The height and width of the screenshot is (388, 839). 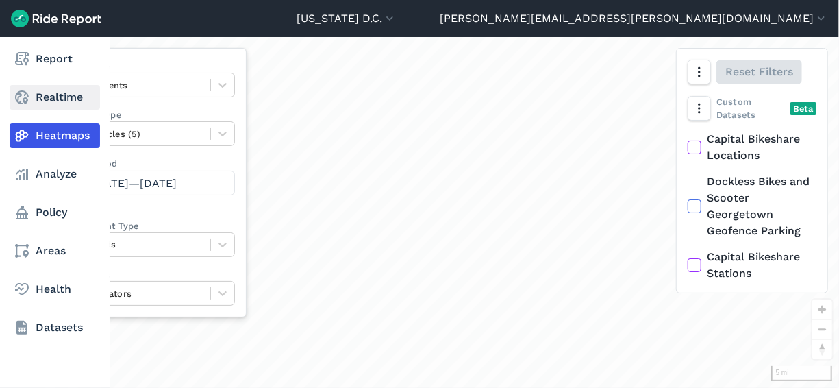 I want to click on div: Beta, so click(x=803, y=108).